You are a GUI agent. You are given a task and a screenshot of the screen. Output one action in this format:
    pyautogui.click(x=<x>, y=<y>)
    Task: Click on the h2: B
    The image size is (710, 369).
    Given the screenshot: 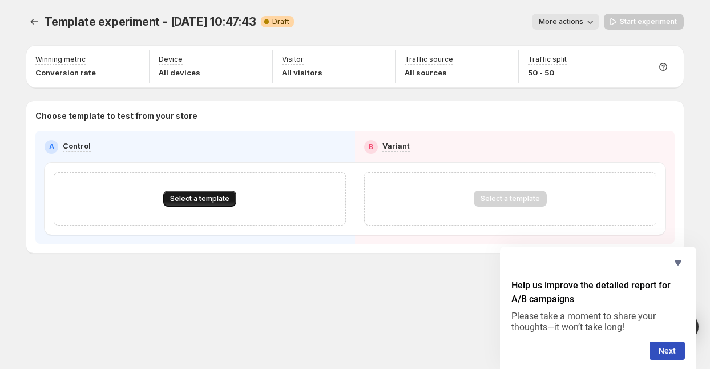 What is the action you would take?
    pyautogui.click(x=371, y=147)
    